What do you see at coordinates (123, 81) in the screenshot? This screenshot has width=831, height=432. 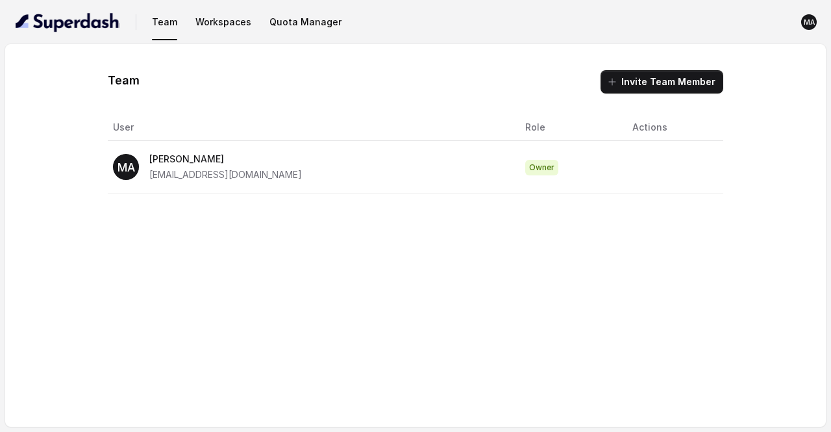 I see `h1: Team` at bounding box center [123, 81].